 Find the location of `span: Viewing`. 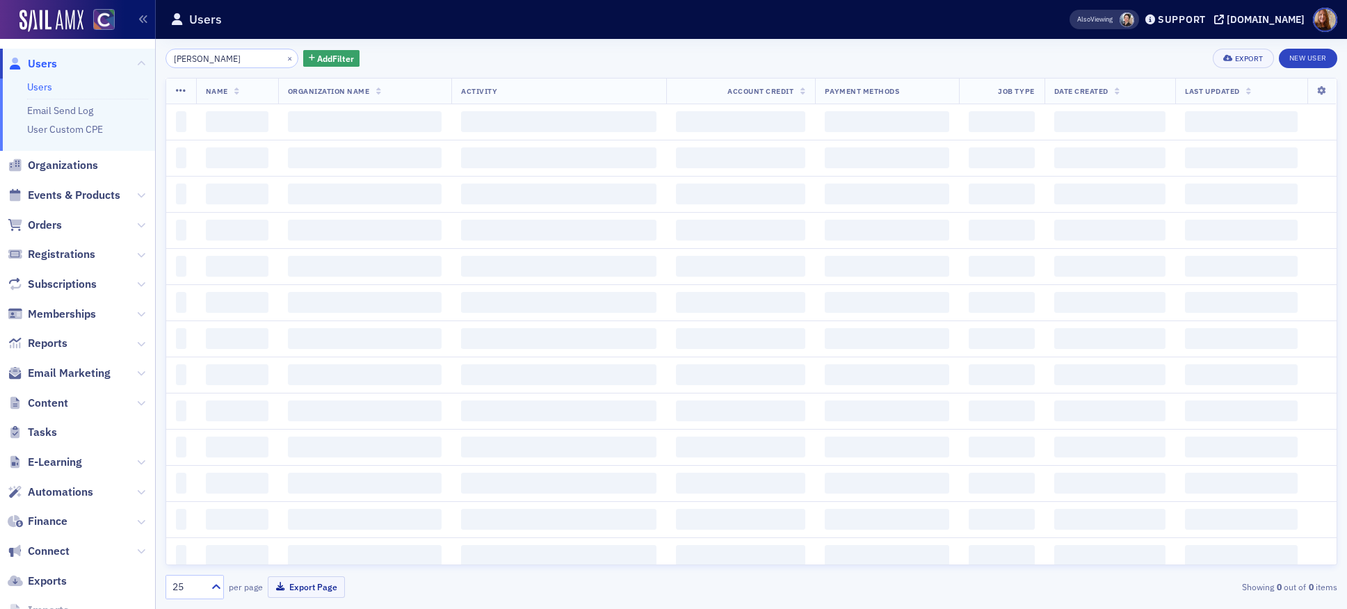

span: Viewing is located at coordinates (1094, 19).